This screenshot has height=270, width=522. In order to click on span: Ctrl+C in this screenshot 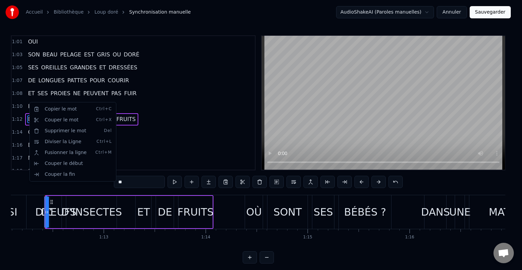, I will do `click(104, 109)`.